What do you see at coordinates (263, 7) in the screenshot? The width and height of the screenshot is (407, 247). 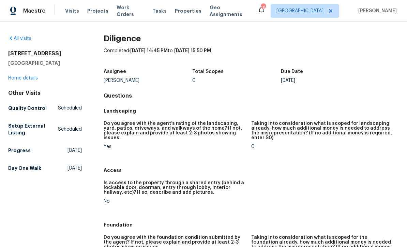 I see `div: 115` at bounding box center [263, 7].